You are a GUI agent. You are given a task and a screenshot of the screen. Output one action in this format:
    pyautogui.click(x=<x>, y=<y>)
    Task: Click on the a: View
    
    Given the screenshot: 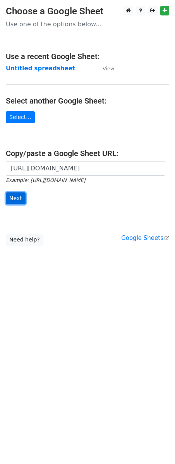 What is the action you would take?
    pyautogui.click(x=104, y=68)
    